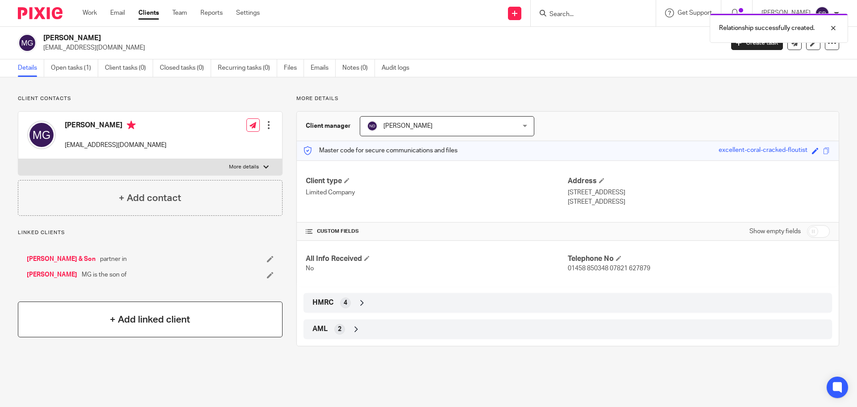  What do you see at coordinates (212, 13) in the screenshot?
I see `a: Reports` at bounding box center [212, 13].